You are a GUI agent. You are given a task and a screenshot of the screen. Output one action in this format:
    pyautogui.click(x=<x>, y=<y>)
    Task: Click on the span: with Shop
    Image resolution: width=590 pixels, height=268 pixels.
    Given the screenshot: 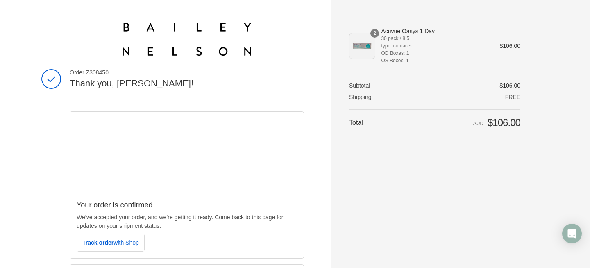 What is the action you would take?
    pyautogui.click(x=126, y=243)
    